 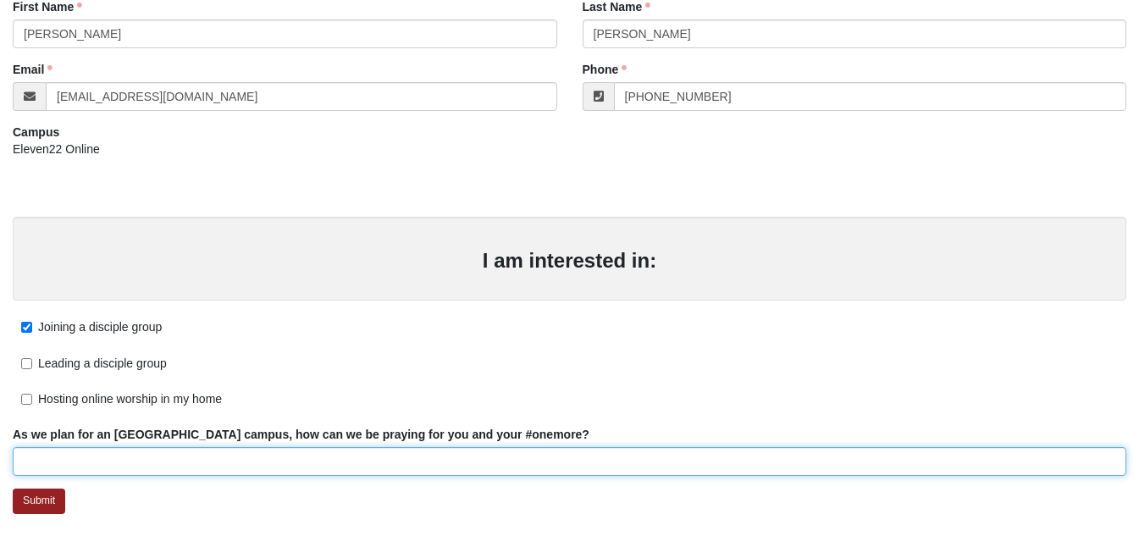 What do you see at coordinates (605, 69) in the screenshot?
I see `label: Phone` at bounding box center [605, 69].